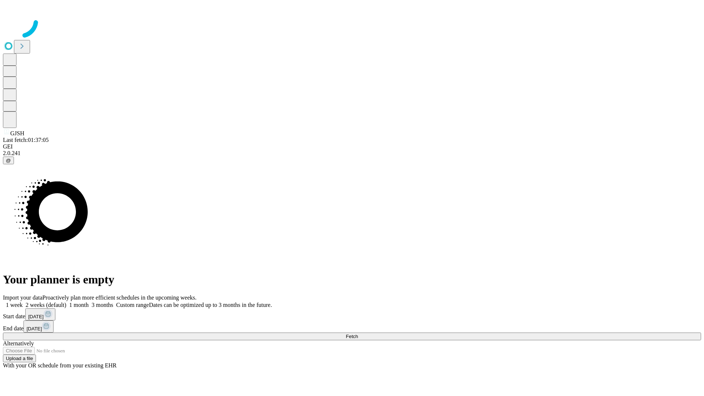 Image resolution: width=704 pixels, height=396 pixels. Describe the element at coordinates (19, 358) in the screenshot. I see `button: Upload a file` at that location.